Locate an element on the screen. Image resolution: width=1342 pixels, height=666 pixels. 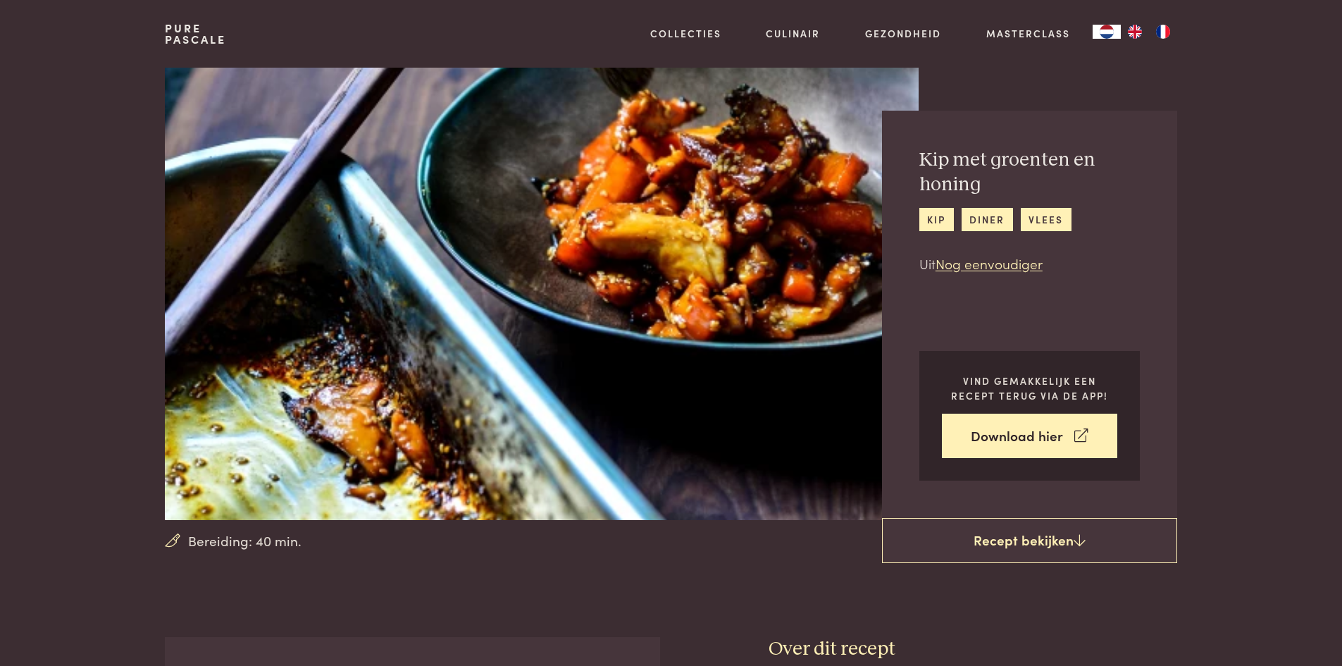
a: Collecties is located at coordinates (685, 33).